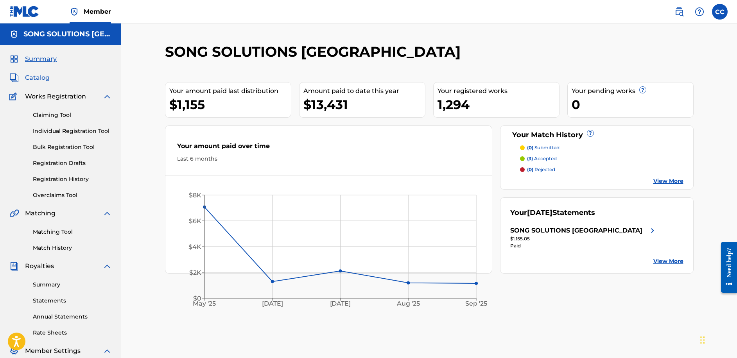  What do you see at coordinates (364, 104) in the screenshot?
I see `div: $13,431` at bounding box center [364, 104].